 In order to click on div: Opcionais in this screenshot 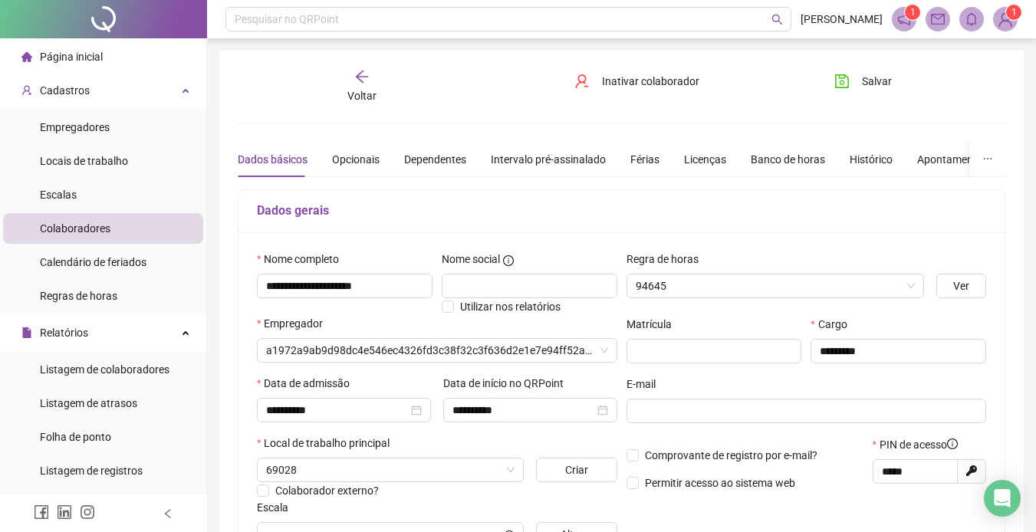, I will do `click(356, 159)`.